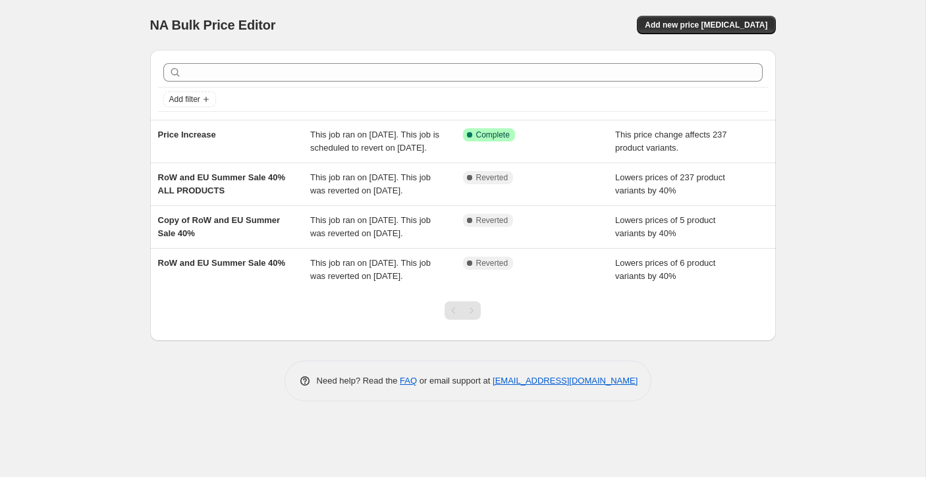 The width and height of the screenshot is (926, 477). I want to click on span: Complete, so click(493, 135).